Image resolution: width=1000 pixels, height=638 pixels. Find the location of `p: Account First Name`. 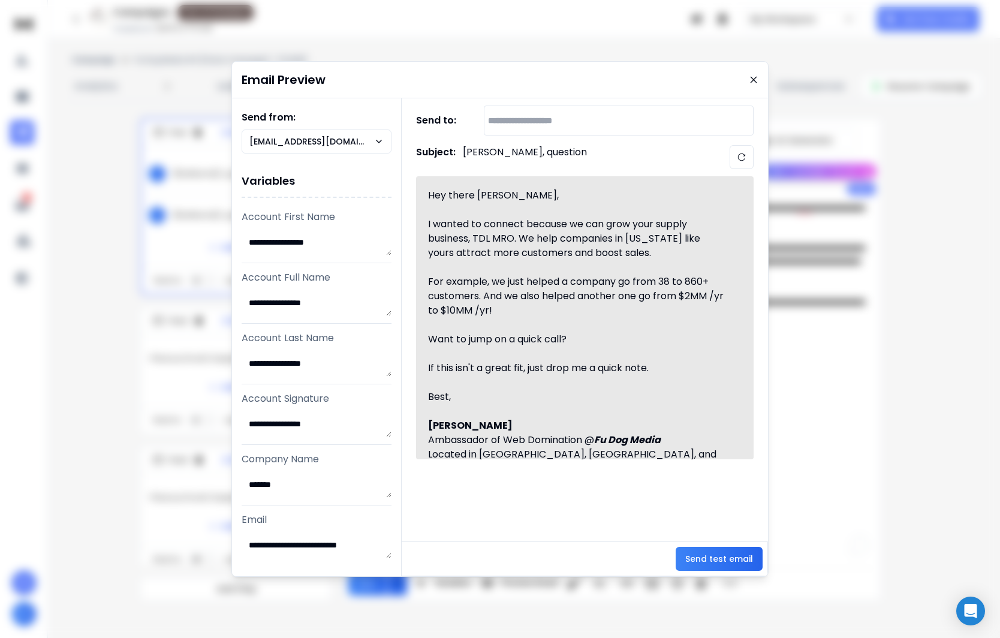

p: Account First Name is located at coordinates (316, 217).